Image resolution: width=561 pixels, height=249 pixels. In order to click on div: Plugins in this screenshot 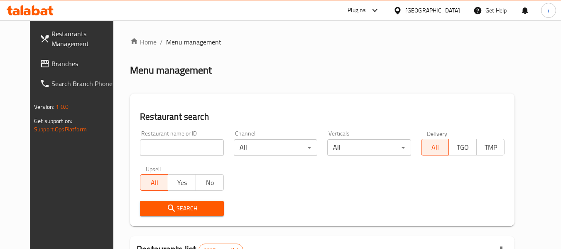, I will do `click(356, 10)`.